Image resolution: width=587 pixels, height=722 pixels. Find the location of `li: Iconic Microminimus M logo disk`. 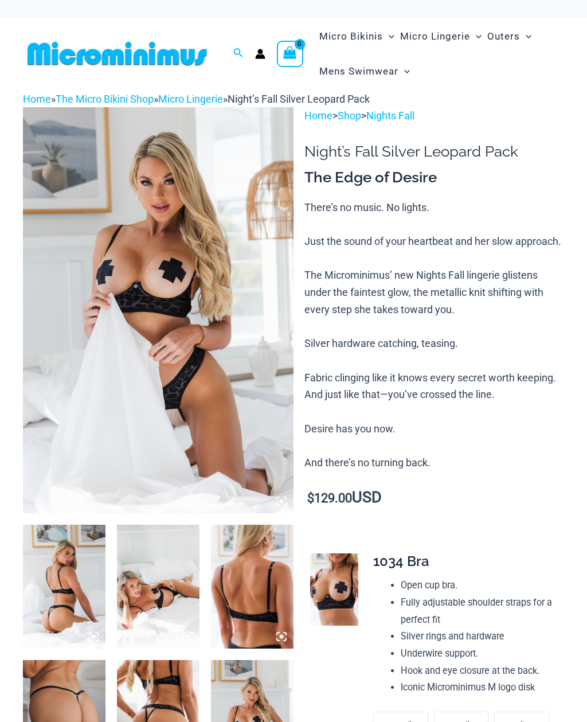

li: Iconic Microminimus M logo disk is located at coordinates (478, 688).